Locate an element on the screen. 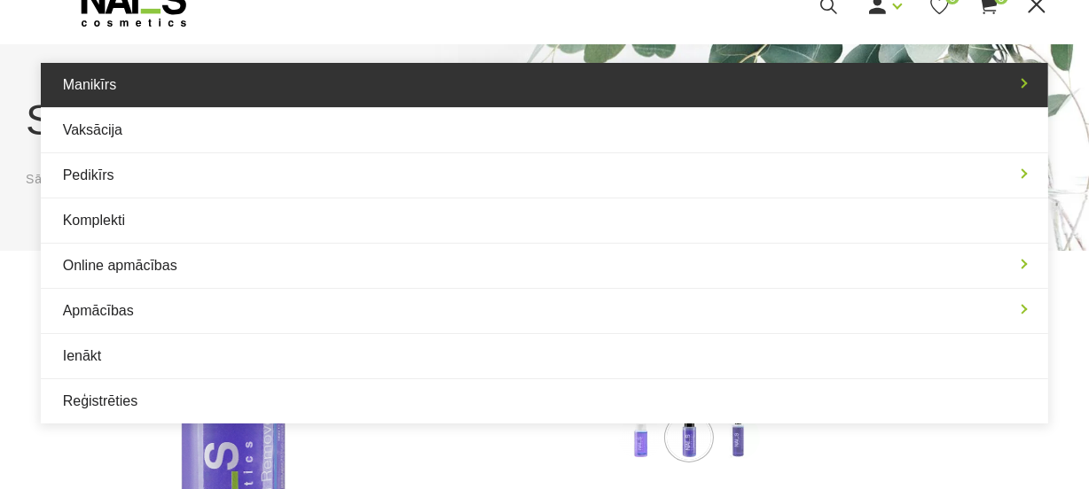  a: Ienākt is located at coordinates (544, 356).